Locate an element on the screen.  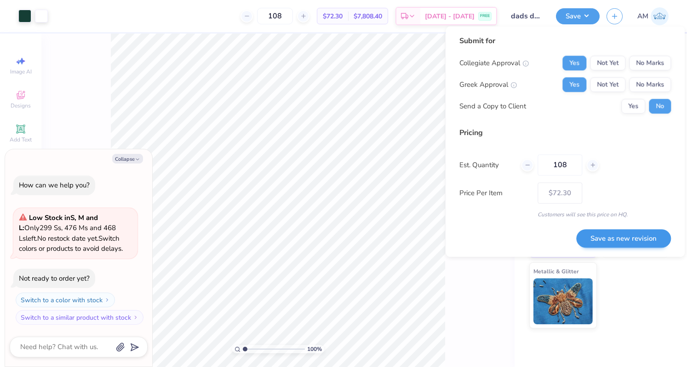
span: AM is located at coordinates (643, 16).